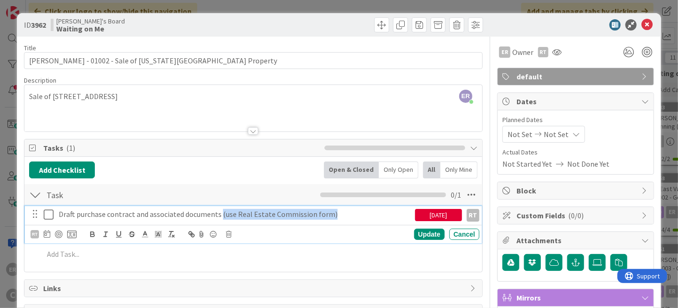 The height and width of the screenshot is (308, 678). Describe the element at coordinates (523, 52) in the screenshot. I see `span: Owner` at that location.